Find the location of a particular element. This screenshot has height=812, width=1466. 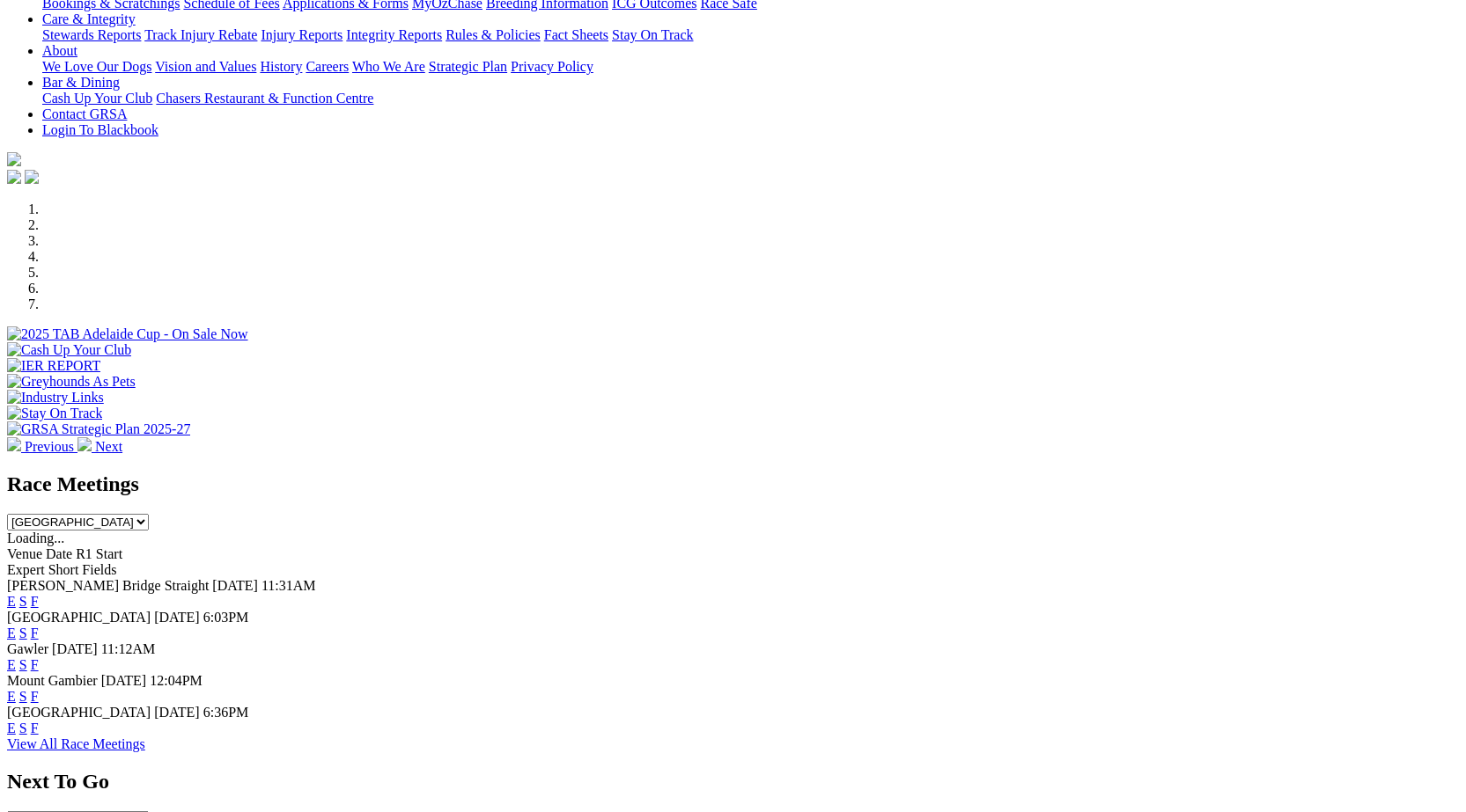

a: Vision and Values is located at coordinates (205, 66).